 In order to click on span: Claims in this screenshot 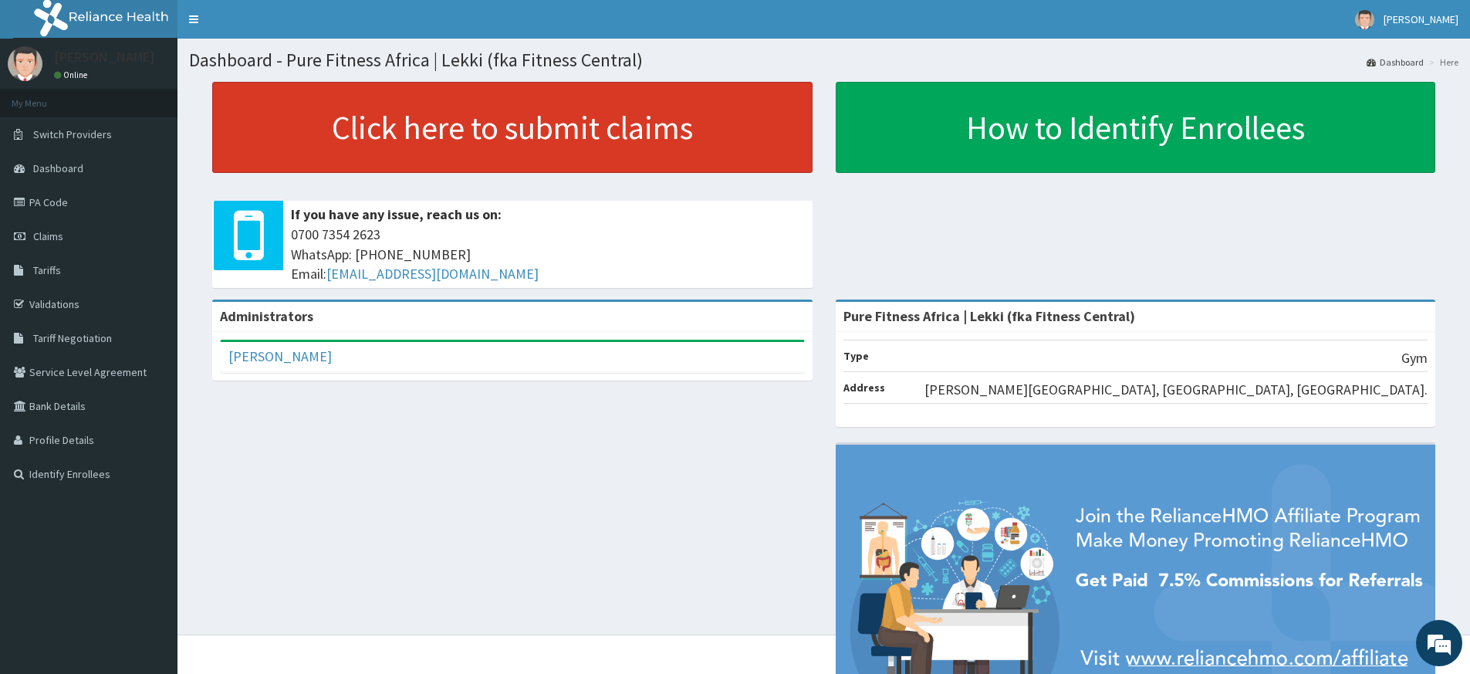, I will do `click(48, 236)`.